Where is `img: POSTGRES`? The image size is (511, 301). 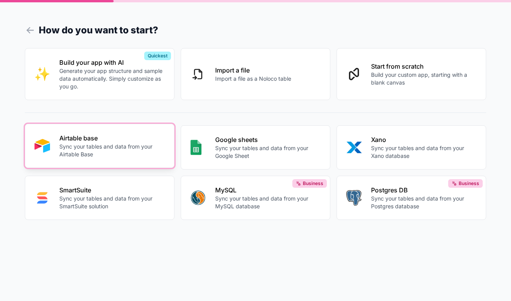 img: POSTGRES is located at coordinates (354, 198).